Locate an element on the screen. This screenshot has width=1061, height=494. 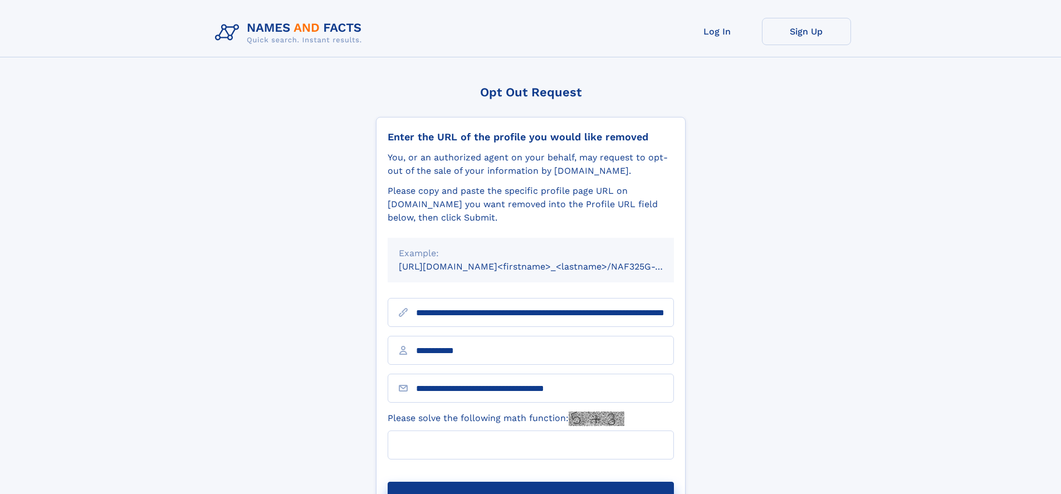
div: You, or an authorized agent on your behalf, may request to opt-out of the sale of your informatio... is located at coordinates (531, 164).